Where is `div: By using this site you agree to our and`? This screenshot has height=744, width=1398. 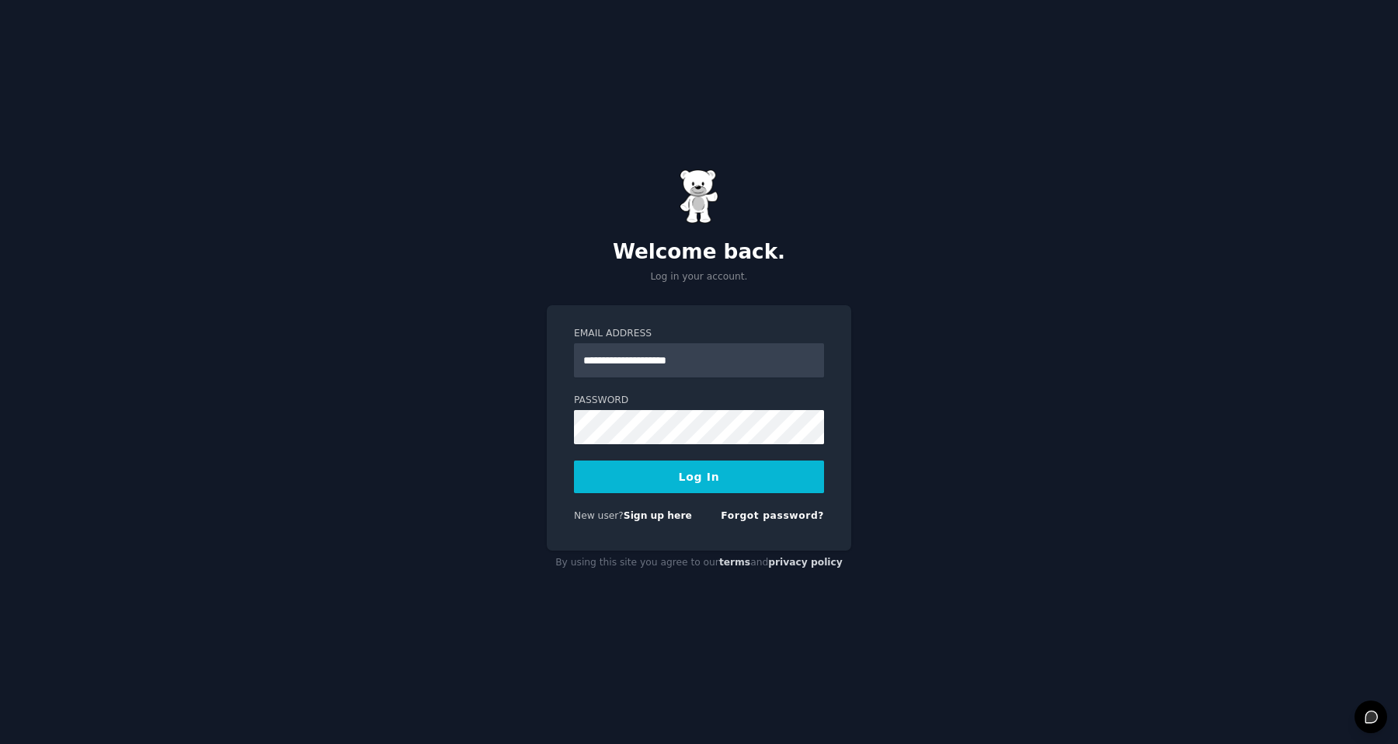 div: By using this site you agree to our and is located at coordinates (699, 563).